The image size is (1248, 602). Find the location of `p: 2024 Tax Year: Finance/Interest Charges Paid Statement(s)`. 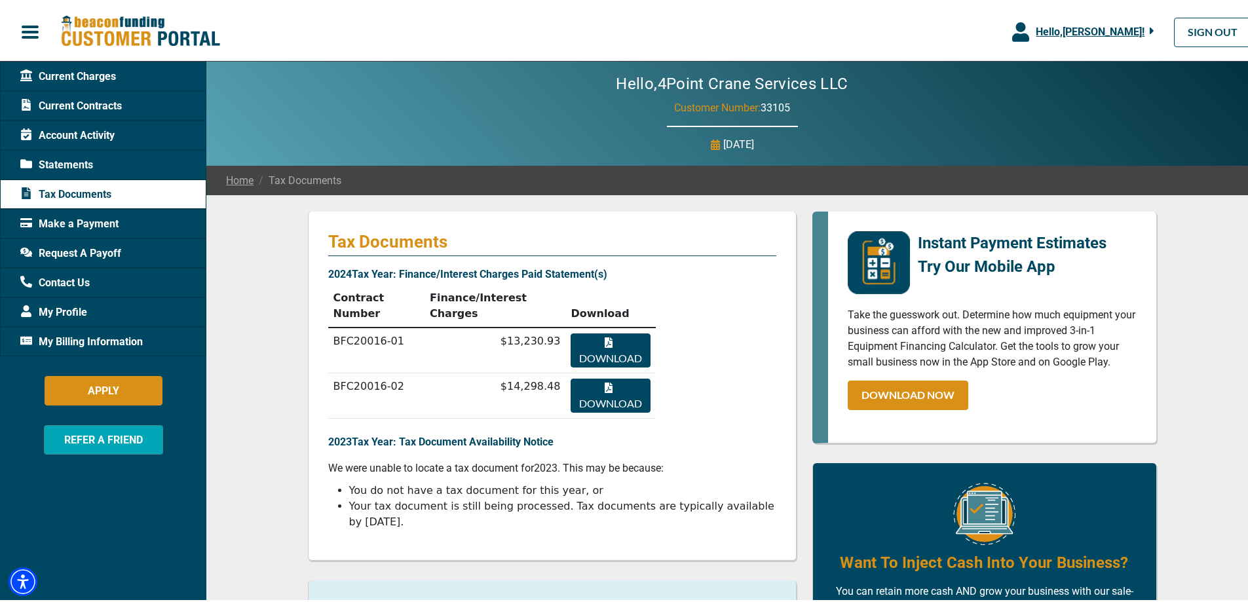

p: 2024 Tax Year: Finance/Interest Charges Paid Statement(s) is located at coordinates (552, 272).